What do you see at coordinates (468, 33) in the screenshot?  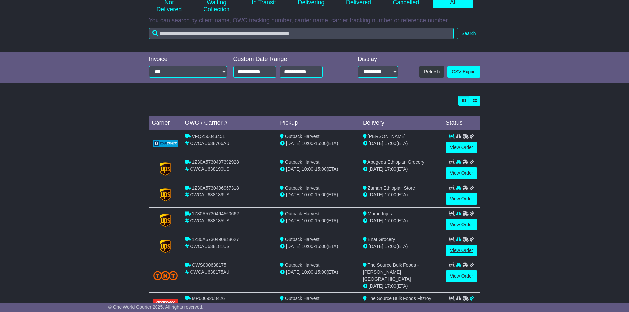 I see `button: Search` at bounding box center [468, 33].